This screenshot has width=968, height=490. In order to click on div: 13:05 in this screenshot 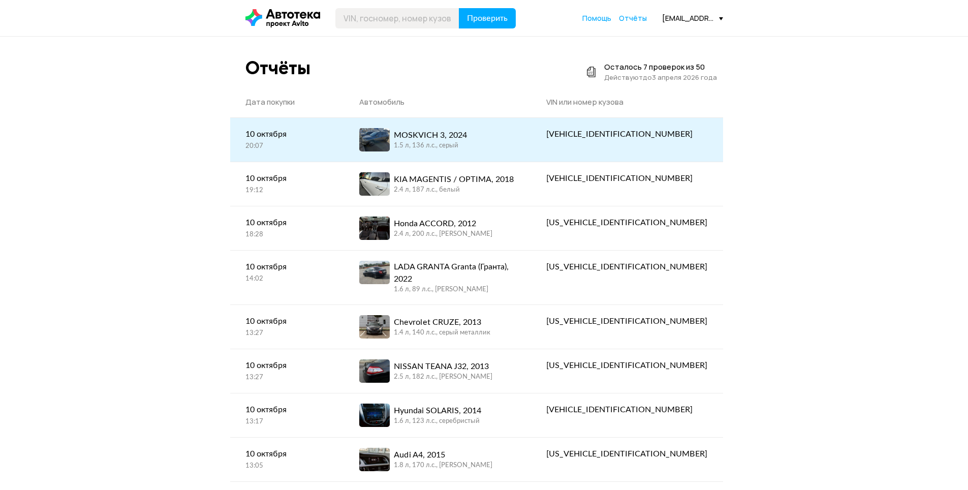, I will do `click(287, 466)`.